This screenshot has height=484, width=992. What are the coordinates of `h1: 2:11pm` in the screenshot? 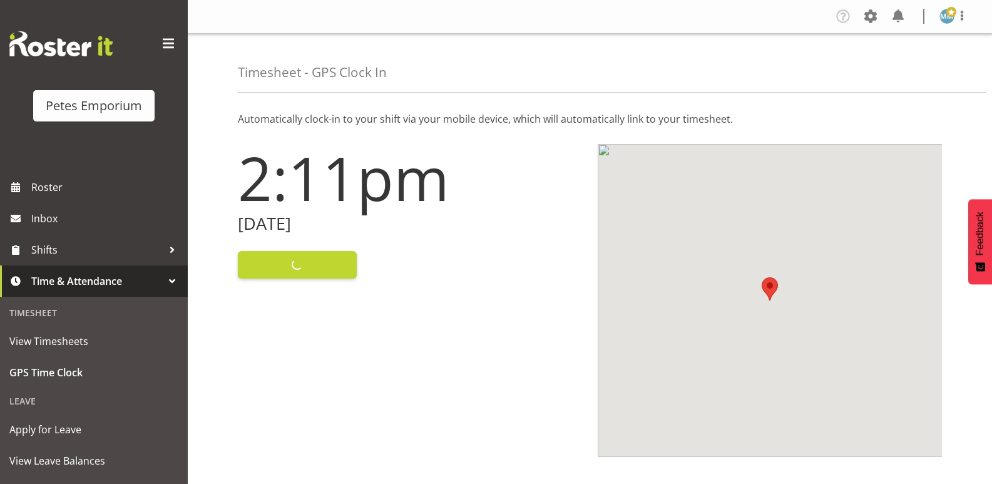 It's located at (410, 178).